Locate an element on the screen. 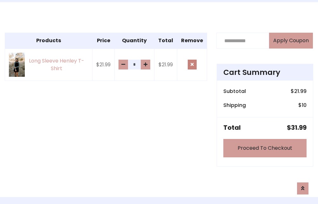  th: Products is located at coordinates (49, 41).